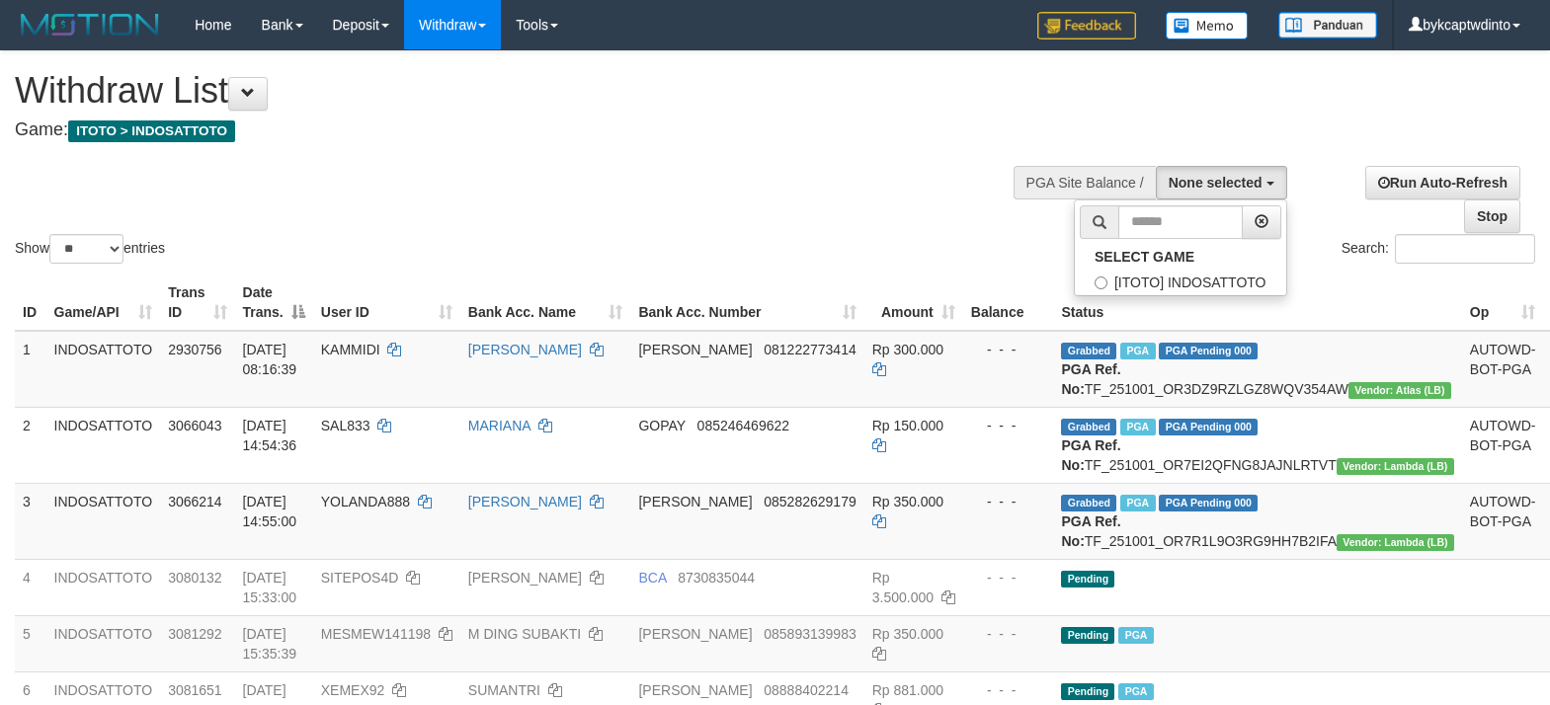 This screenshot has height=705, width=1550. Describe the element at coordinates (652, 578) in the screenshot. I see `span: BCA` at that location.